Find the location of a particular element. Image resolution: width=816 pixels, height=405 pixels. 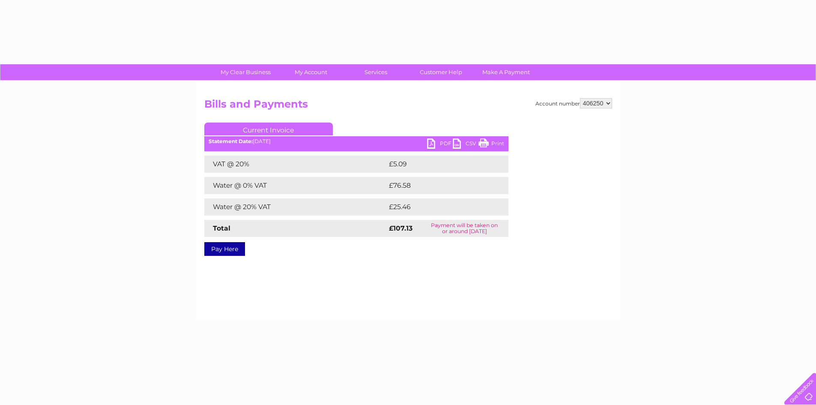

a: CSV is located at coordinates (466, 144).